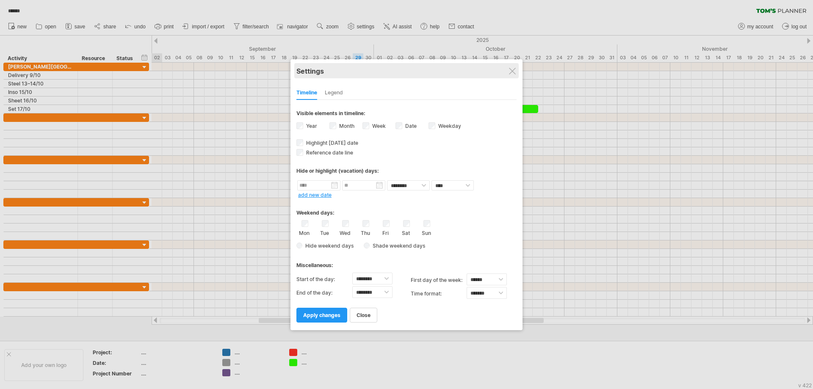  What do you see at coordinates (407, 171) in the screenshot?
I see `div: Hide or highlight (vacation) days:` at bounding box center [407, 171].